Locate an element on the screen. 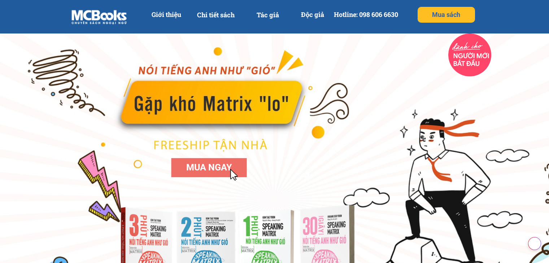 Image resolution: width=549 pixels, height=263 pixels. p: Giới thiệu is located at coordinates (166, 14).